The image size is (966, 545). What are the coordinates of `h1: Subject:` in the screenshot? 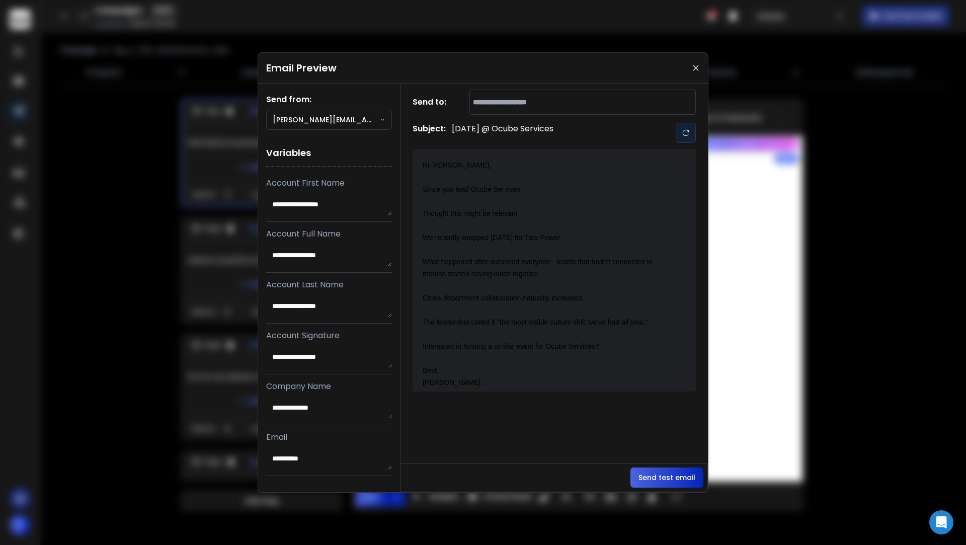 It's located at (429, 133).